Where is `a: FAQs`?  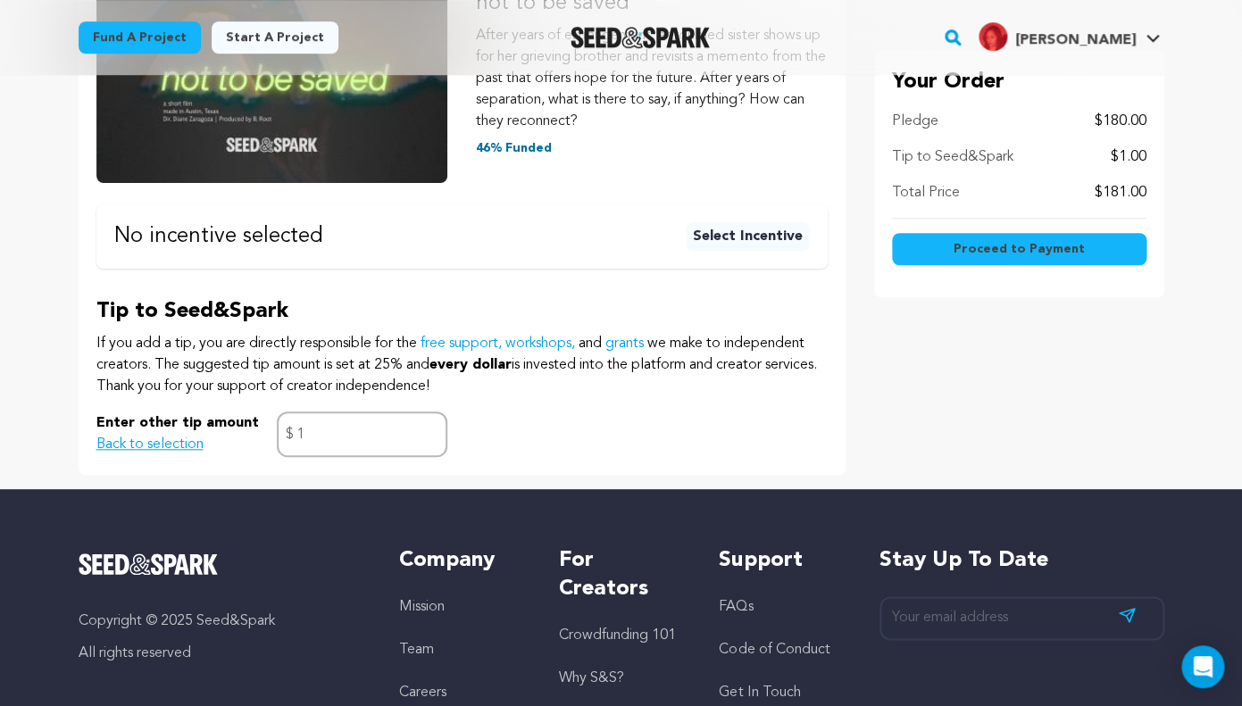
a: FAQs is located at coordinates (736, 607).